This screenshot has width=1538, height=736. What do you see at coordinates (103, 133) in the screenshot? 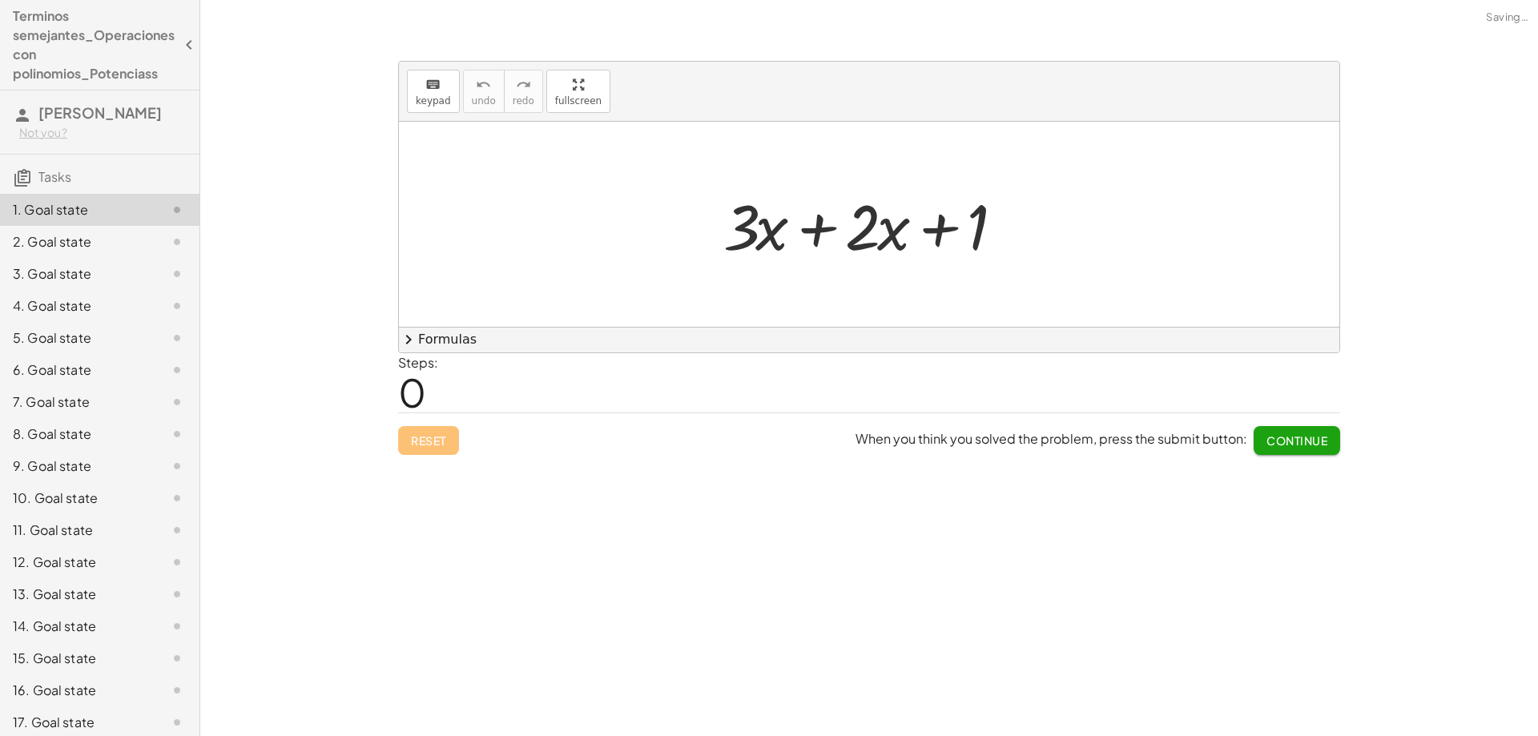
I see `div: Not you?` at bounding box center [103, 133].